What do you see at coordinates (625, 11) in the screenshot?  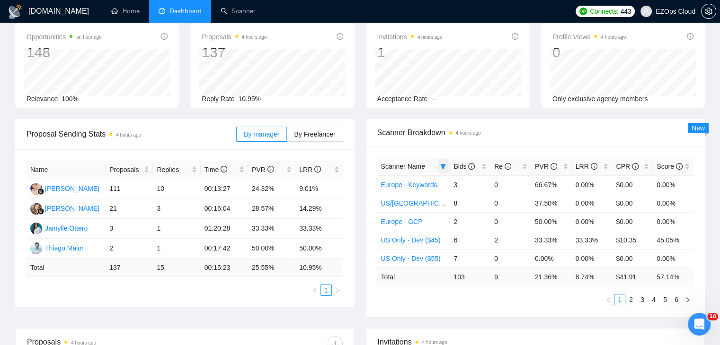 I see `span: 443` at bounding box center [625, 11].